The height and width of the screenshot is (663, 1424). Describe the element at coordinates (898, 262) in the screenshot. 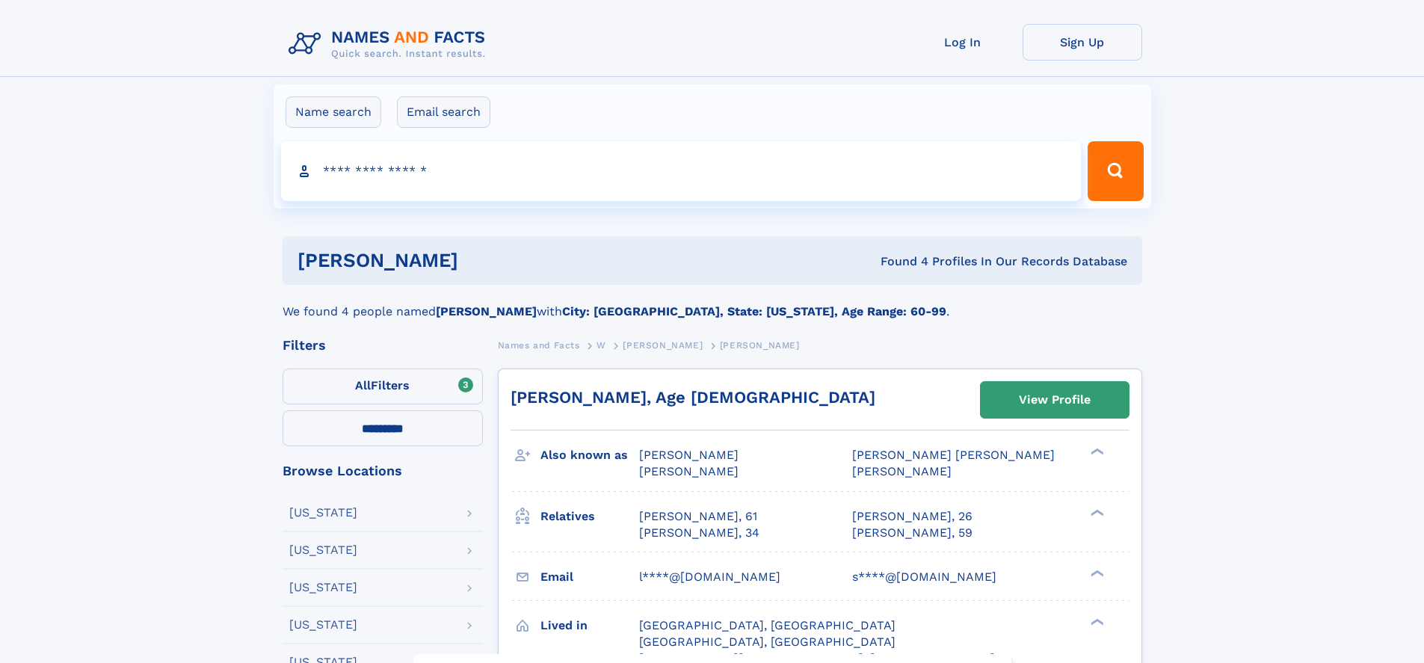

I see `div: Found 4 Profiles In Our Records Database` at that location.